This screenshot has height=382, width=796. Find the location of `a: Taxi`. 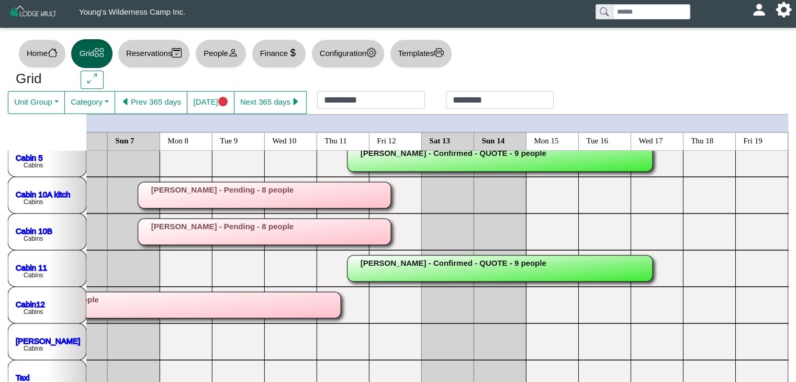

a: Taxi is located at coordinates (23, 377).